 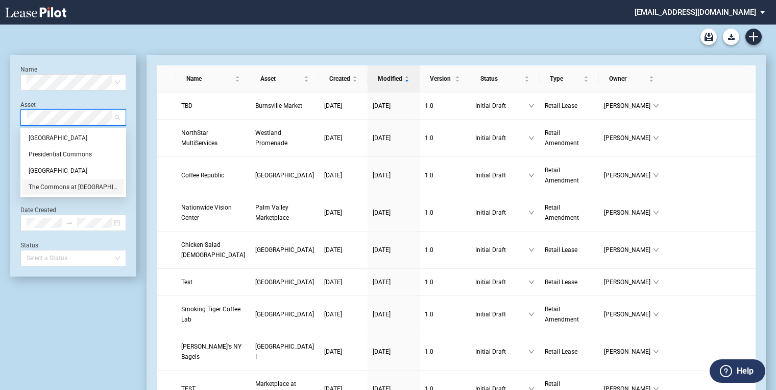 What do you see at coordinates (213, 106) in the screenshot?
I see `a: TBD` at bounding box center [213, 106].